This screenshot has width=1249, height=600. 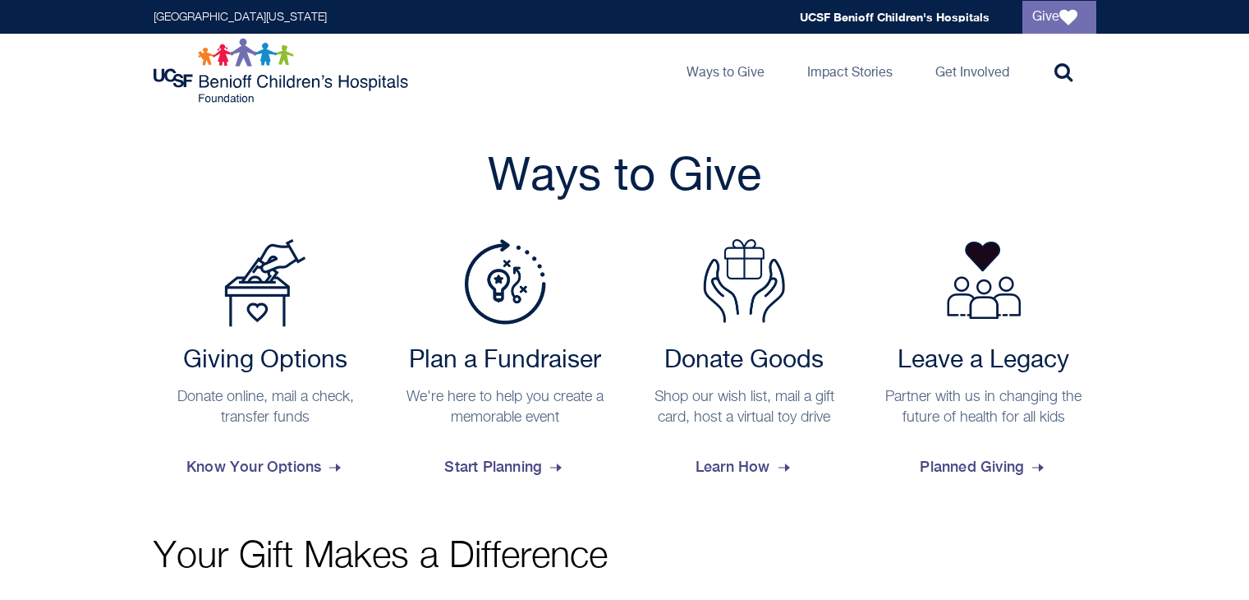 I want to click on p: Donate online, mail a check, transfer funds, so click(x=266, y=407).